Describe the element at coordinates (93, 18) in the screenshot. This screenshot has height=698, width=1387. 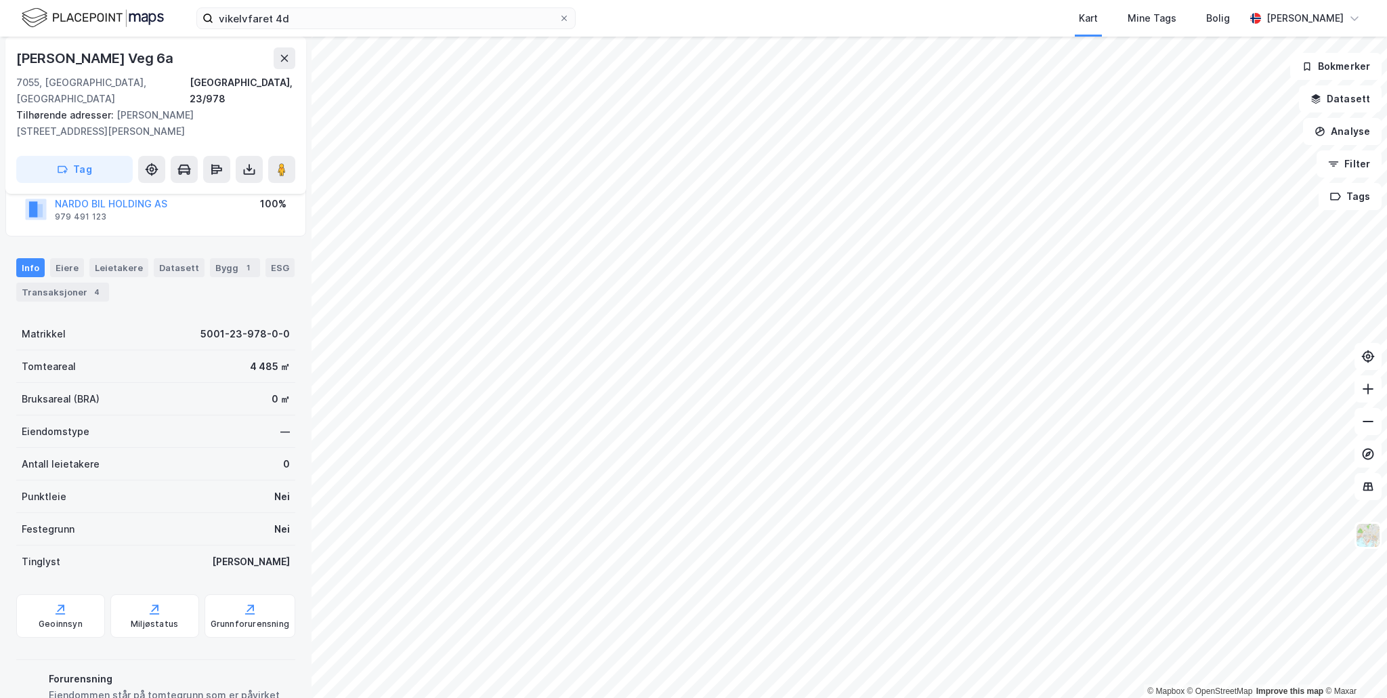
I see `img: logo.f888ab2527a4732fd821a326f86c7f29.svg` at that location.